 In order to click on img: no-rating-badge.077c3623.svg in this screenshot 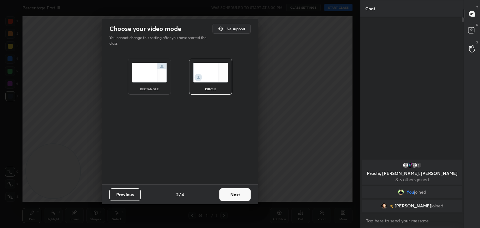, I will do `click(392, 206)`.